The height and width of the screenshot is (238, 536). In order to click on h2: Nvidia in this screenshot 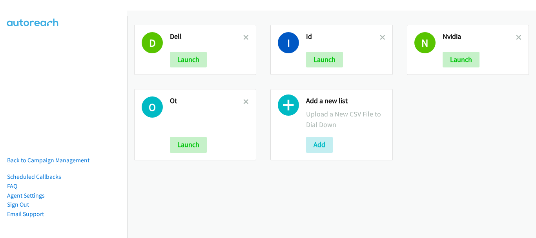, I will do `click(479, 36)`.